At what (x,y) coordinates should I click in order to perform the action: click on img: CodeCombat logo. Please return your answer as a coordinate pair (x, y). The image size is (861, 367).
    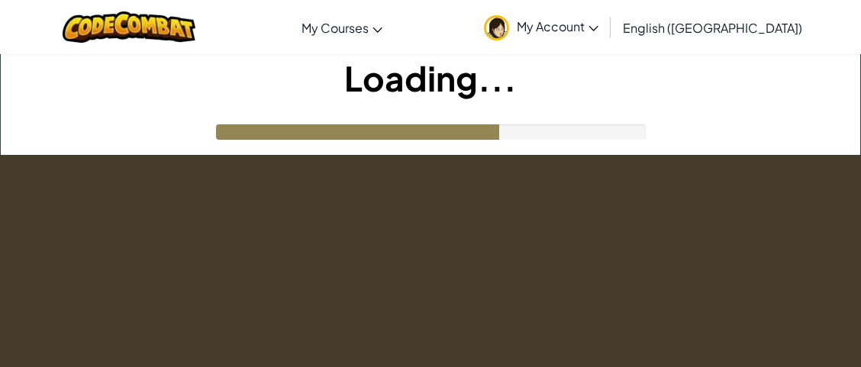
    Looking at the image, I should click on (129, 27).